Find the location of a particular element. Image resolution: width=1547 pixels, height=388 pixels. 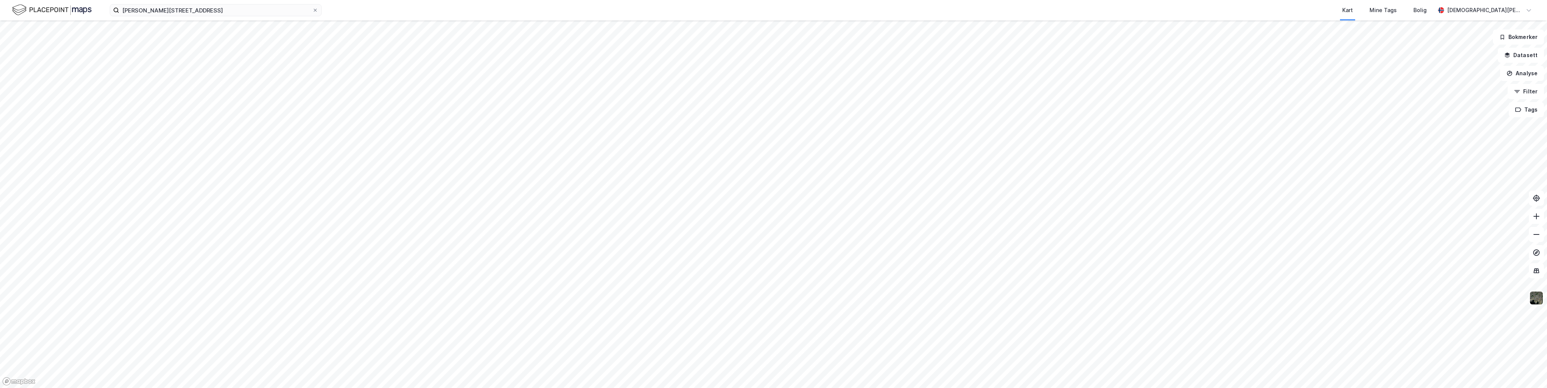

div: Chat Widget is located at coordinates (1528, 370).